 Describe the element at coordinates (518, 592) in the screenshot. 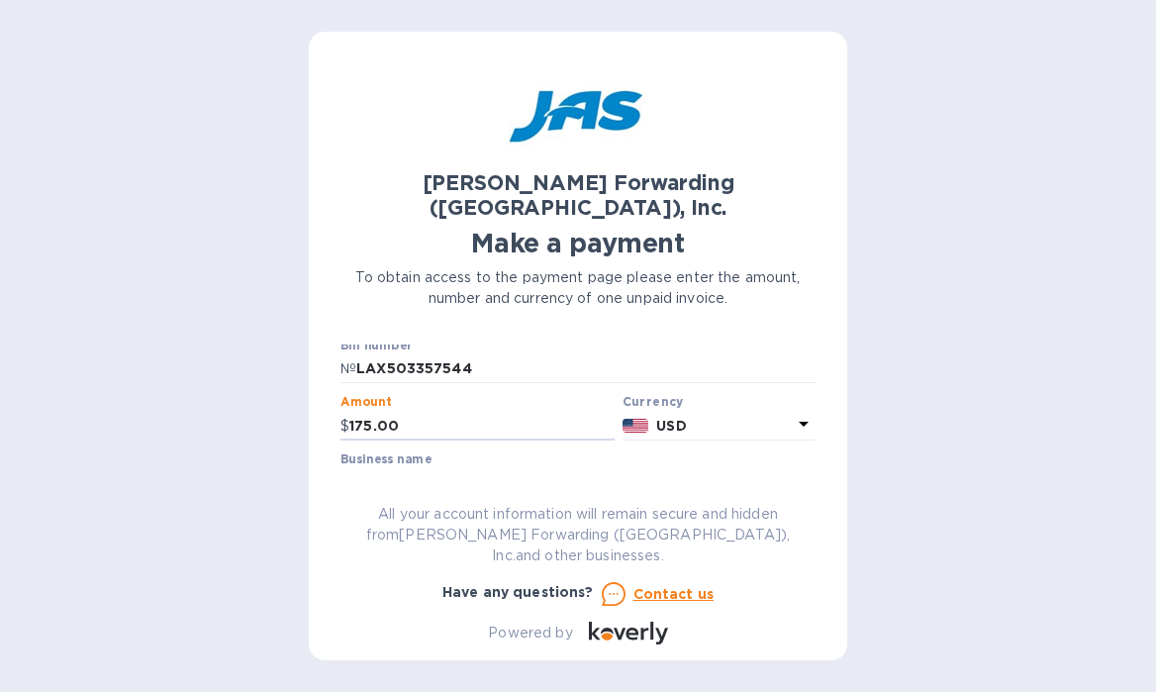

I see `b: Have any questions?` at that location.